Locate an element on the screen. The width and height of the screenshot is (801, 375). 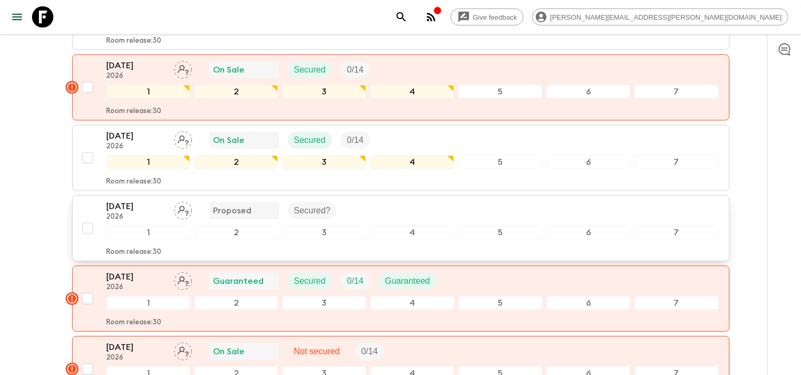
a: Give feedback is located at coordinates (487, 17).